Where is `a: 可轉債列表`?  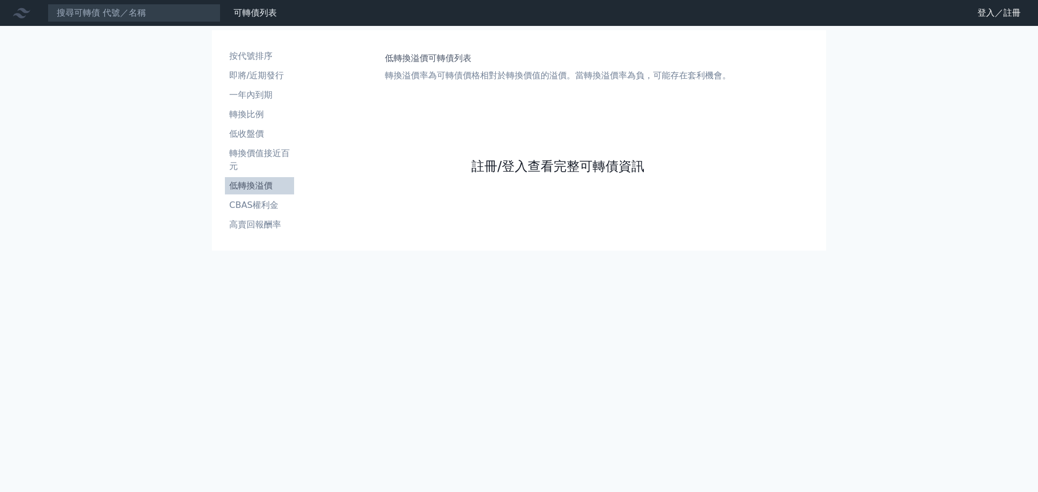
a: 可轉債列表 is located at coordinates (255, 12).